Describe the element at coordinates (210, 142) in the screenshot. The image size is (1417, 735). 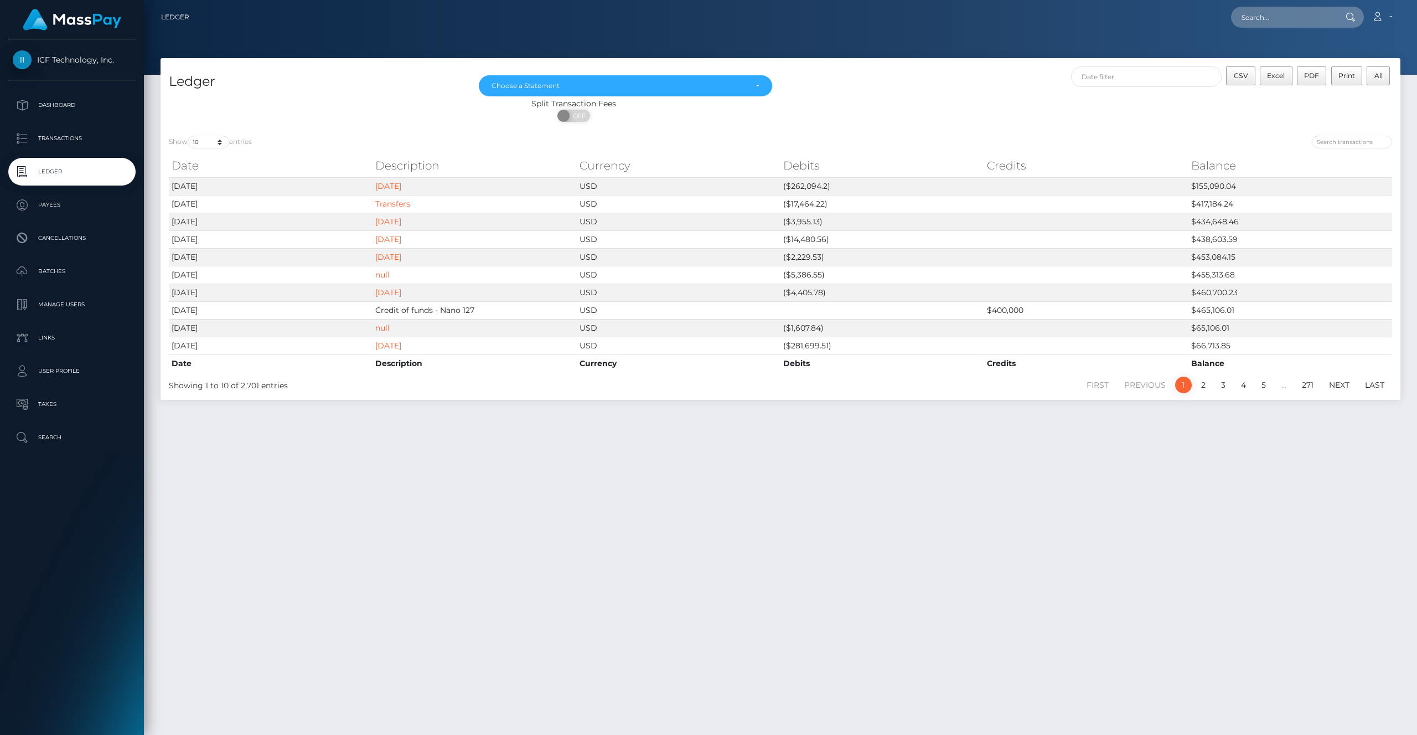
I see `label: Show entries` at that location.